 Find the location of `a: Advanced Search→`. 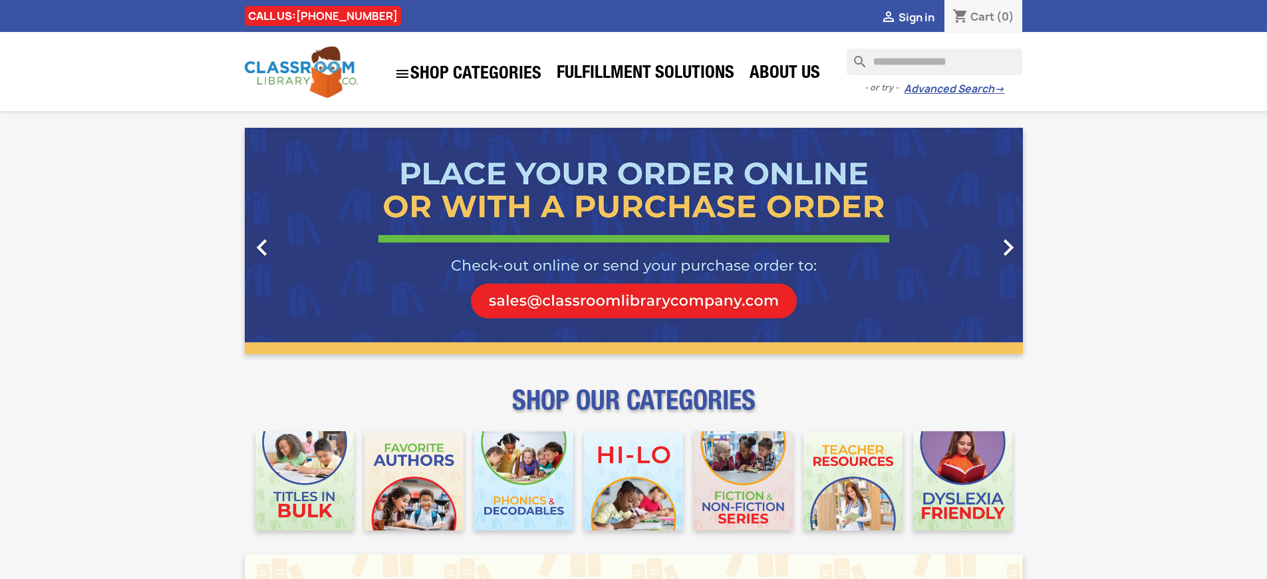

a: Advanced Search→ is located at coordinates (954, 89).